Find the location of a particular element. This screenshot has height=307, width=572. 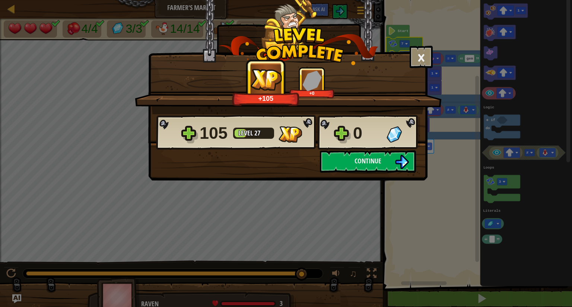

img: Continue is located at coordinates (402, 162).